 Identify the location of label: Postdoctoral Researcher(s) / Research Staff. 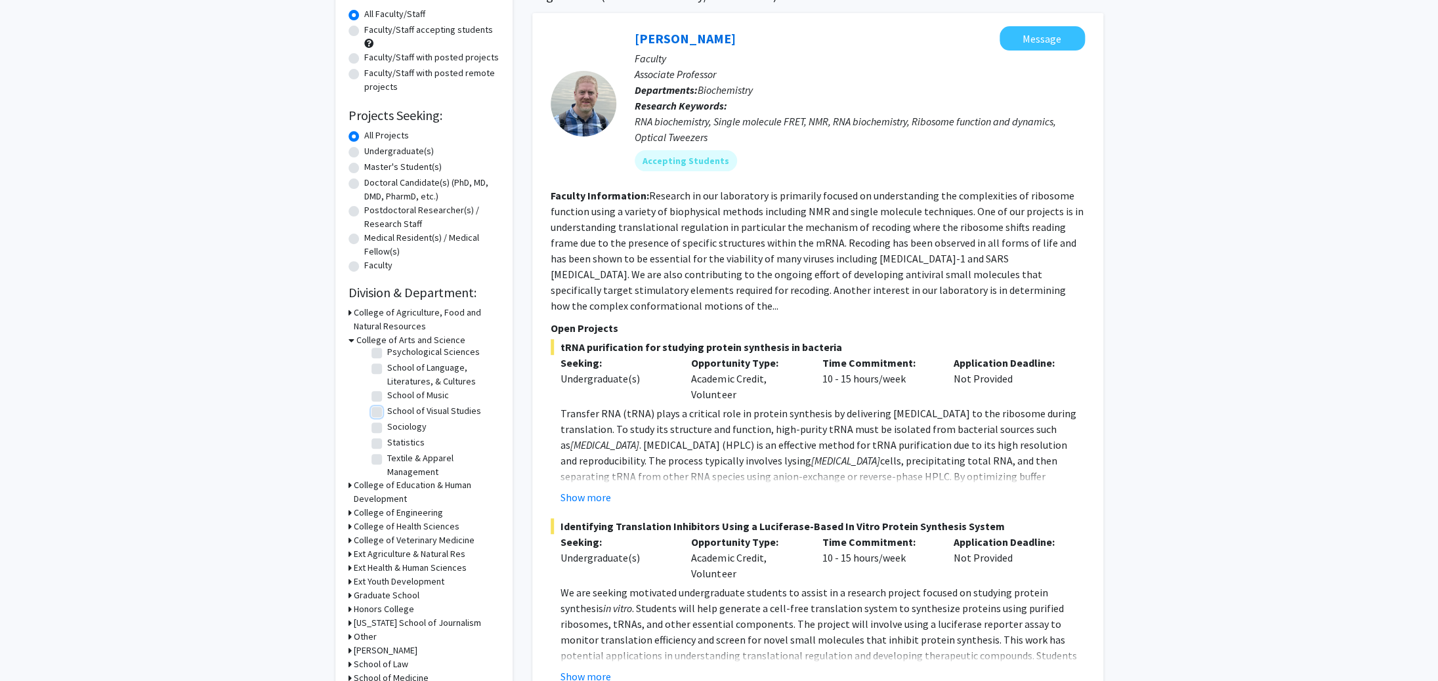
(432, 217).